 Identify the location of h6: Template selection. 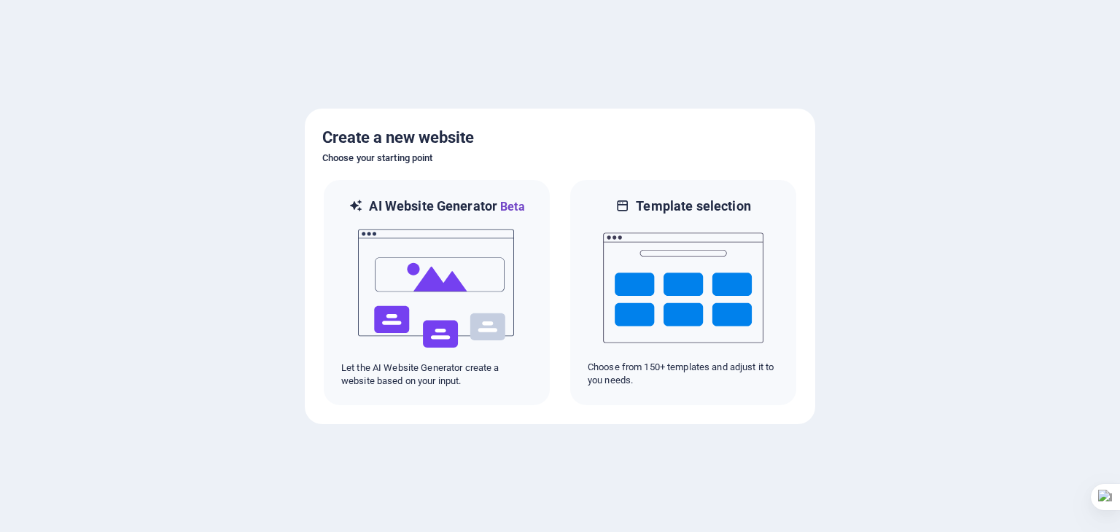
(693, 206).